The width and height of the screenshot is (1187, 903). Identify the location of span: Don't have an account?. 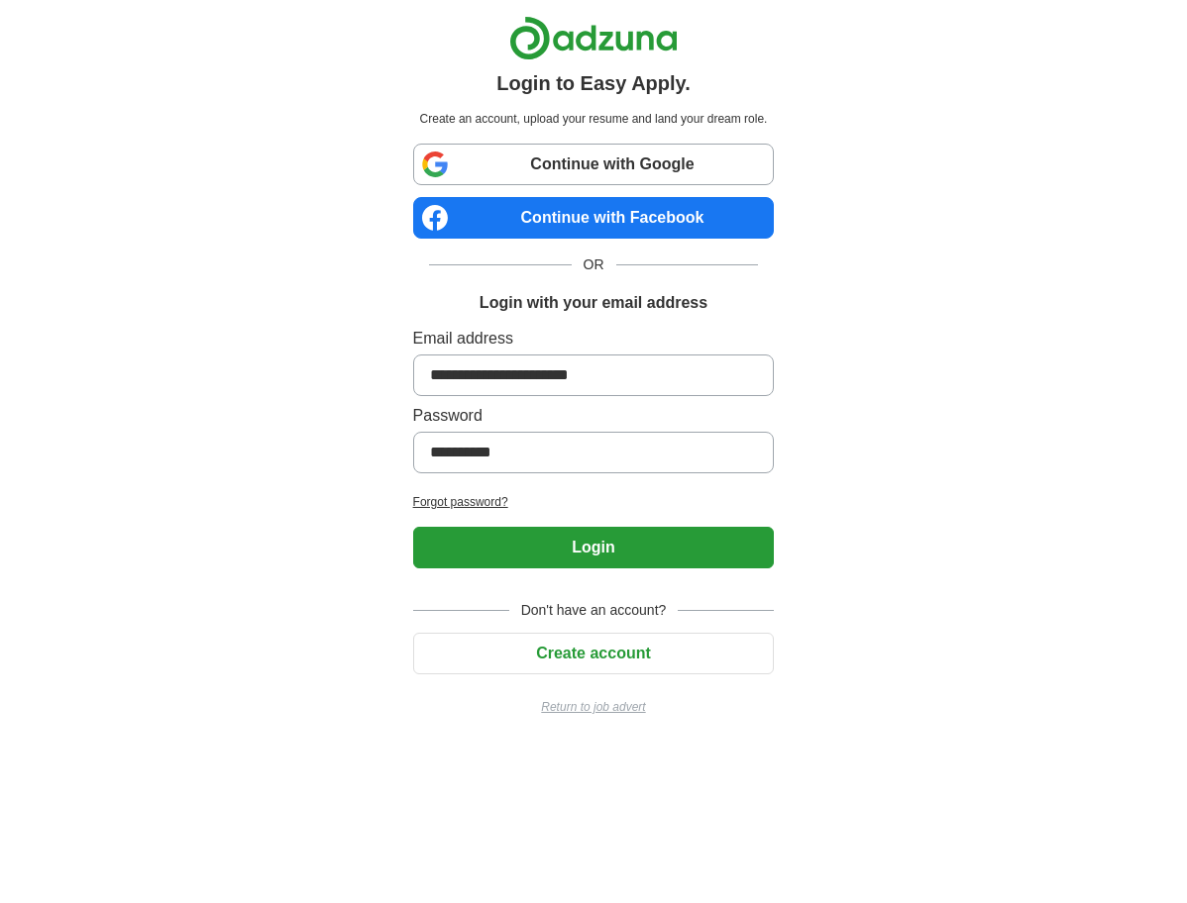
(593, 610).